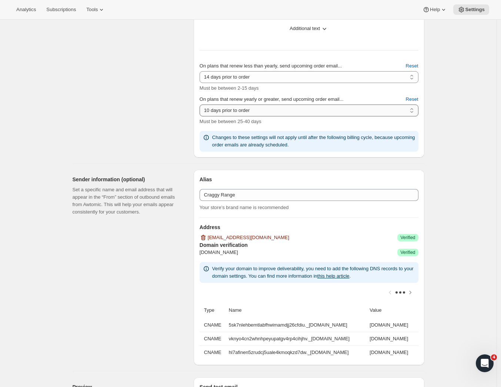  I want to click on p: Set a specific name and email address that will appear in the “From” section of outbound emails f..., so click(127, 201).